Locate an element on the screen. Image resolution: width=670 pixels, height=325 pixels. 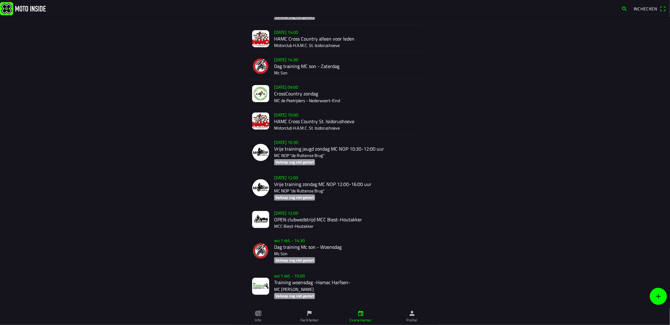
a: search is located at coordinates (625, 9).